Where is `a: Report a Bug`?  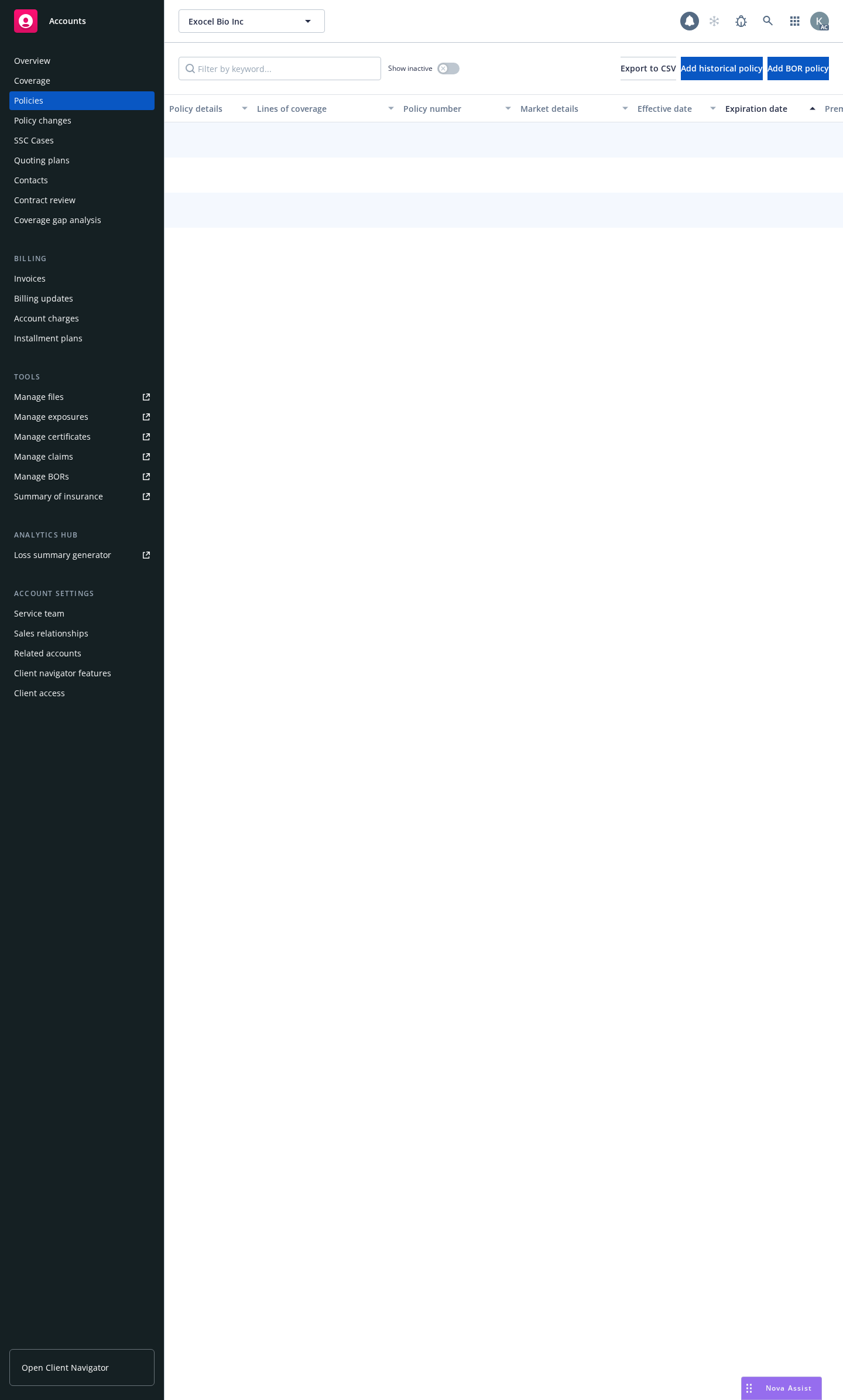
a: Report a Bug is located at coordinates (742, 21).